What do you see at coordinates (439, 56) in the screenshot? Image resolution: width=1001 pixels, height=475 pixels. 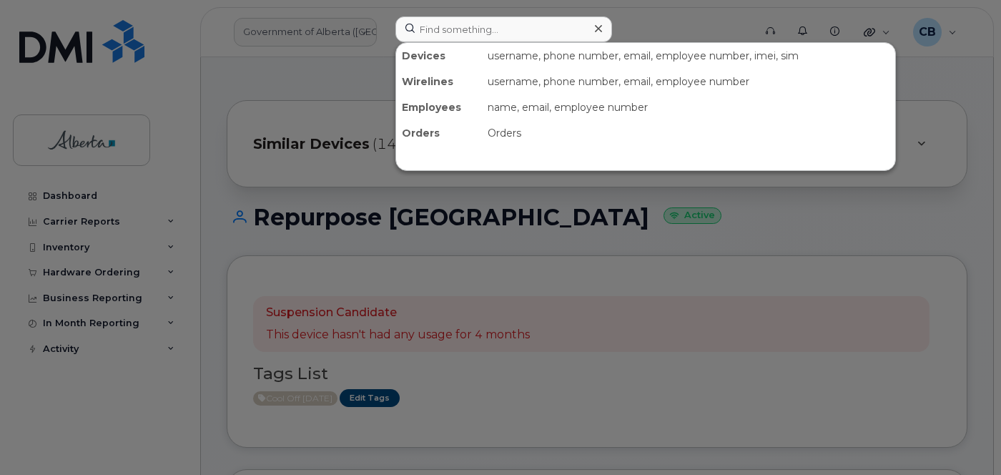 I see `div: Devices` at bounding box center [439, 56].